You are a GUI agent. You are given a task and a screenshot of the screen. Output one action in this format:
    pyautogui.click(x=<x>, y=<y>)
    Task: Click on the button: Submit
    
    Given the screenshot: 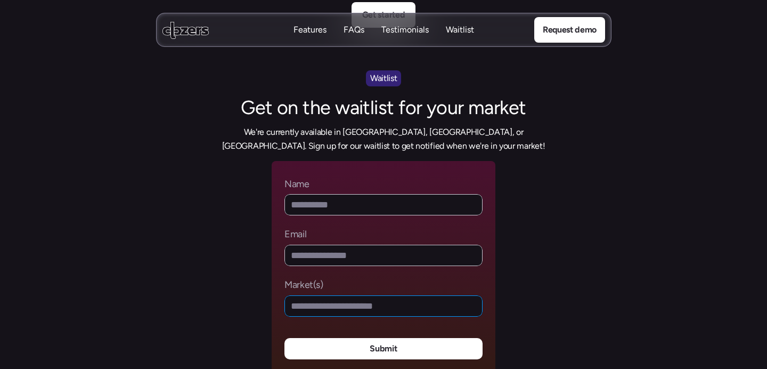 What is the action you would take?
    pyautogui.click(x=384, y=348)
    